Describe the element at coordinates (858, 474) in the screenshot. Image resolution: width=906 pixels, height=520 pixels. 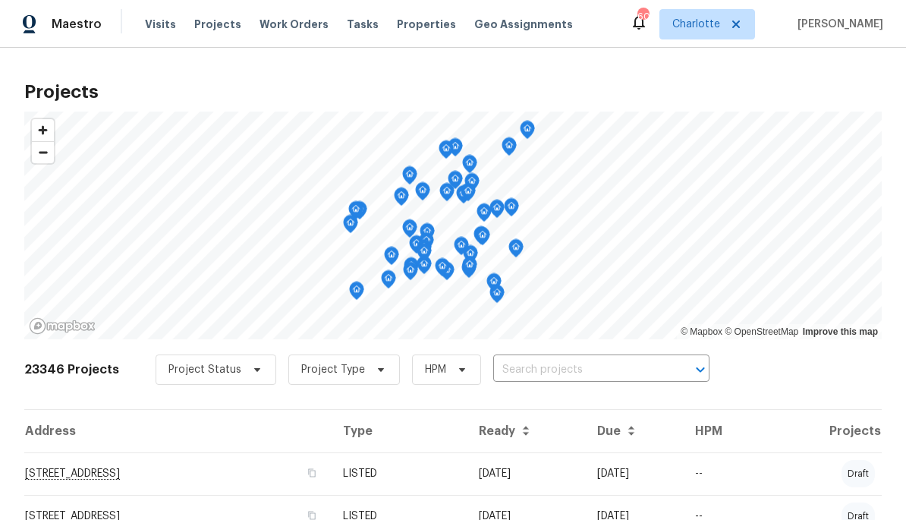
I see `div: draft` at that location.